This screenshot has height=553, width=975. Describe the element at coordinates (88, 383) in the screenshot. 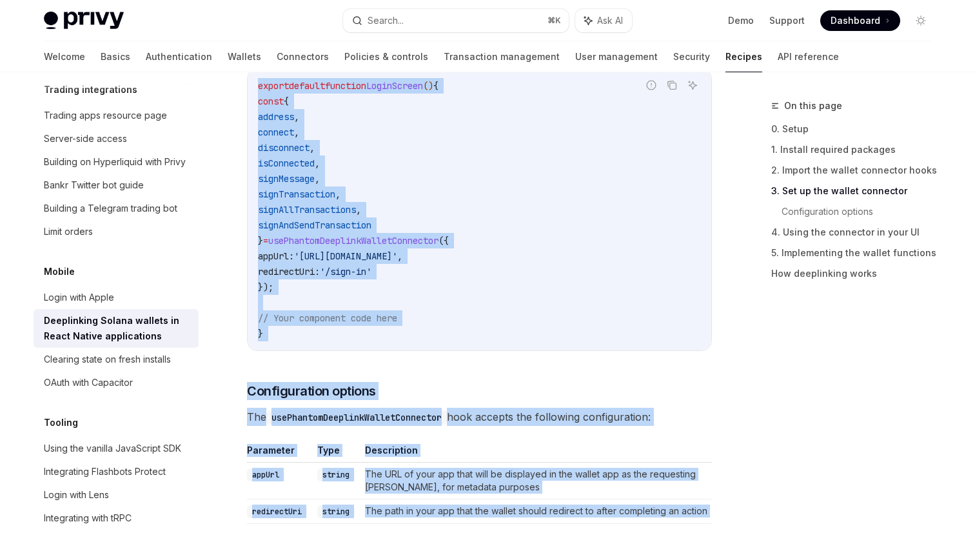

I see `div: OAuth with Capacitor` at that location.